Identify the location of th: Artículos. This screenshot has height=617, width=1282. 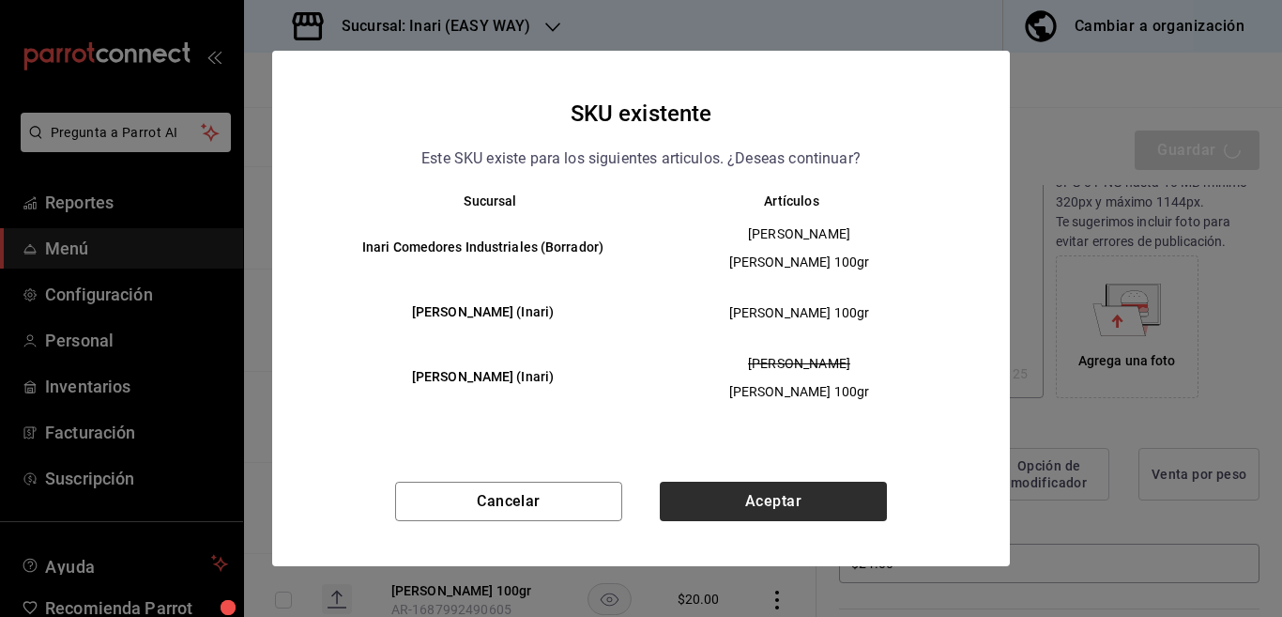
(806, 201).